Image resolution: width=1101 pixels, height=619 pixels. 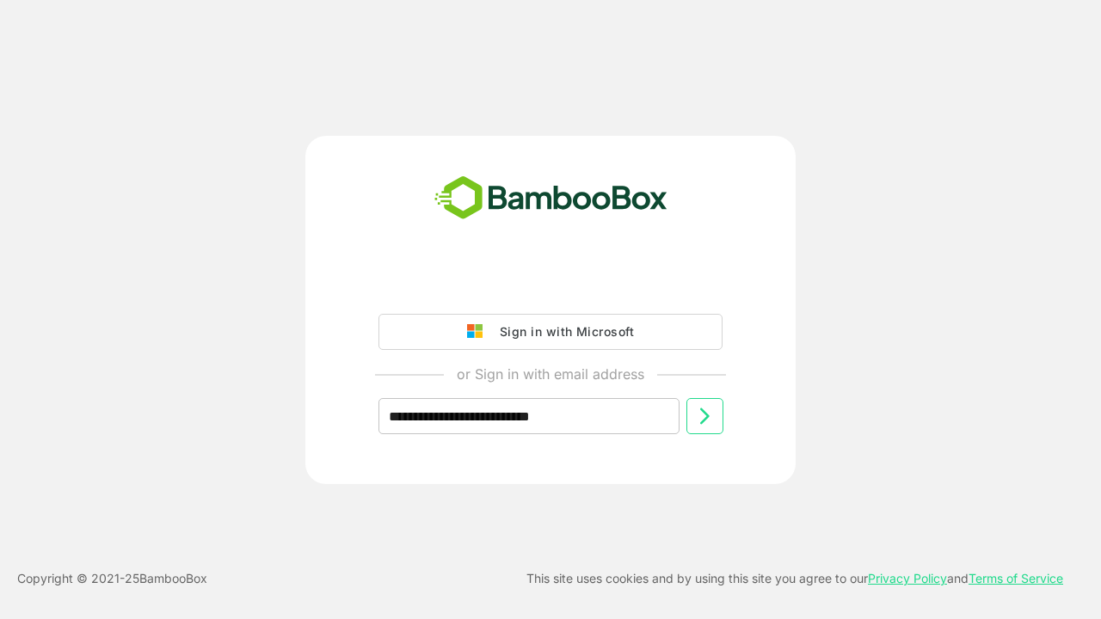 What do you see at coordinates (562, 332) in the screenshot?
I see `div: Sign in with Microsoft` at bounding box center [562, 332].